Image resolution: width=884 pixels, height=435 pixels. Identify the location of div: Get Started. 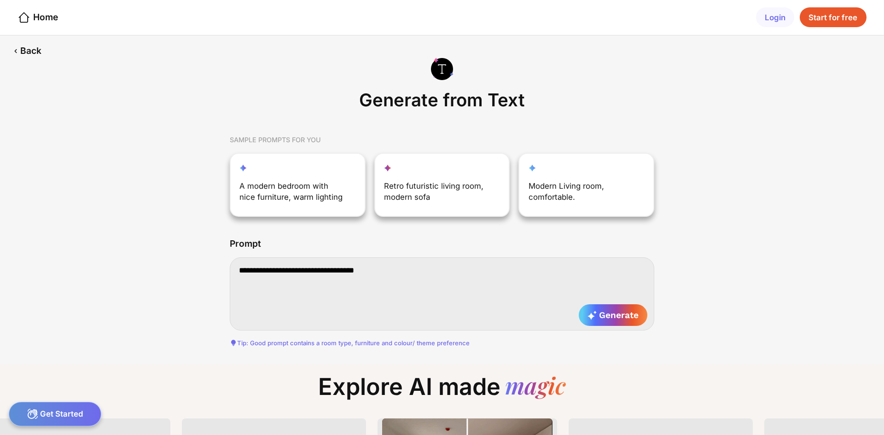
(55, 414).